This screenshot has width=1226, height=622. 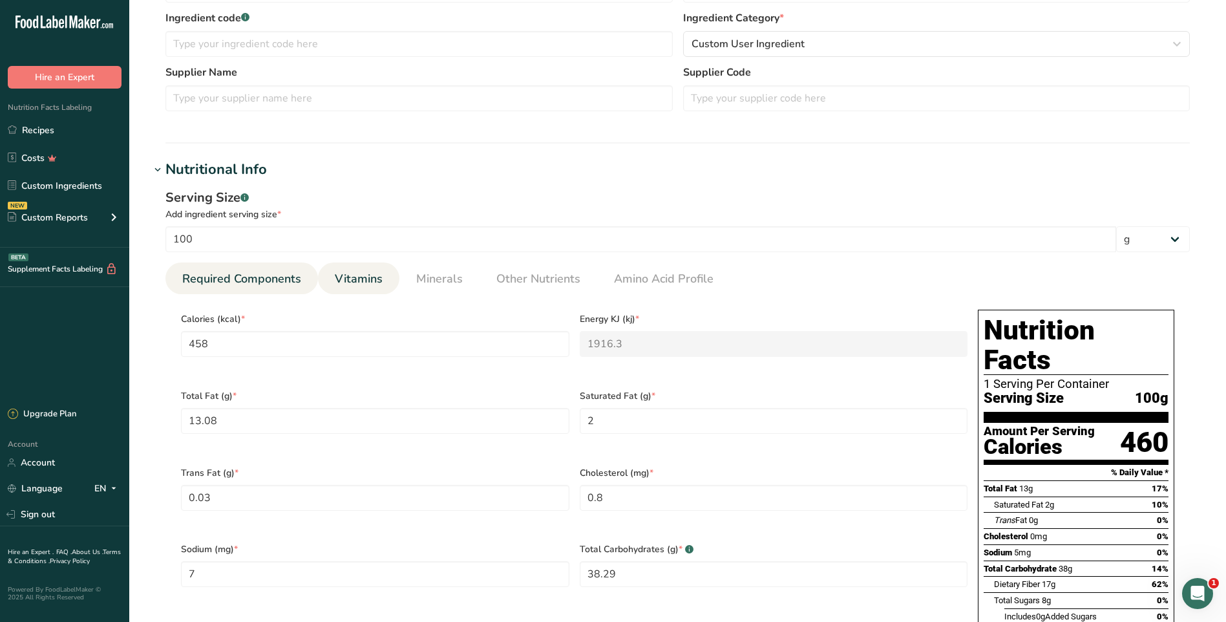 What do you see at coordinates (998, 552) in the screenshot?
I see `span: Sodium` at bounding box center [998, 552].